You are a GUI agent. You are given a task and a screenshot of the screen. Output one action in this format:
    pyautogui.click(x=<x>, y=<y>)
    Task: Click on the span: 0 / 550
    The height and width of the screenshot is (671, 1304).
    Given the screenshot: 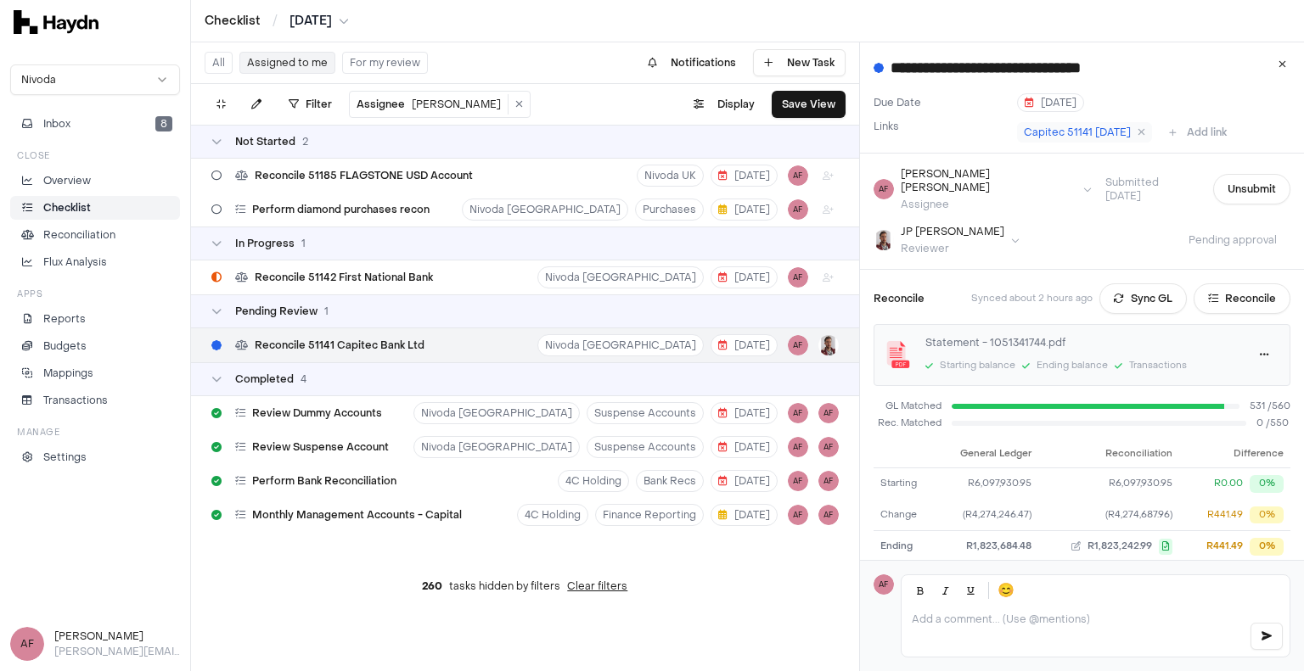 What is the action you would take?
    pyautogui.click(x=1273, y=424)
    